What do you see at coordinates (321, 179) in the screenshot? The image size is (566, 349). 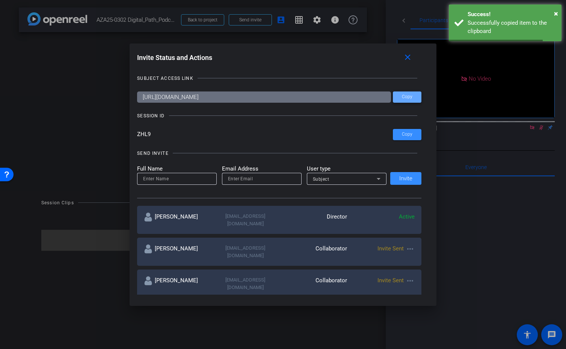 I see `span: Subject` at bounding box center [321, 179].